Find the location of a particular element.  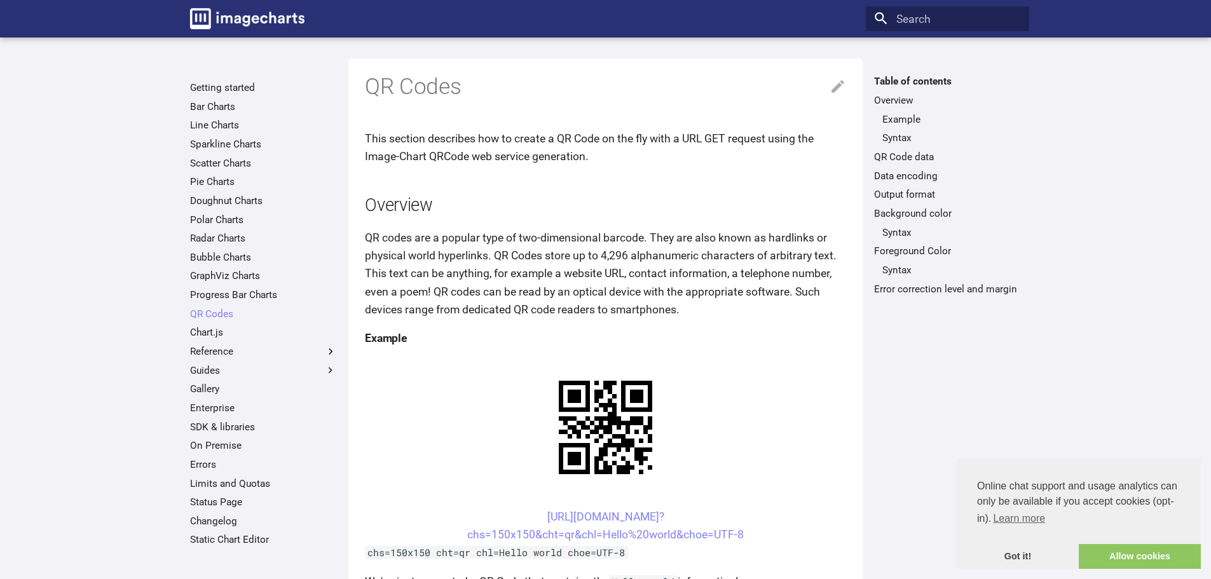

label: Table of contents is located at coordinates (948, 81).